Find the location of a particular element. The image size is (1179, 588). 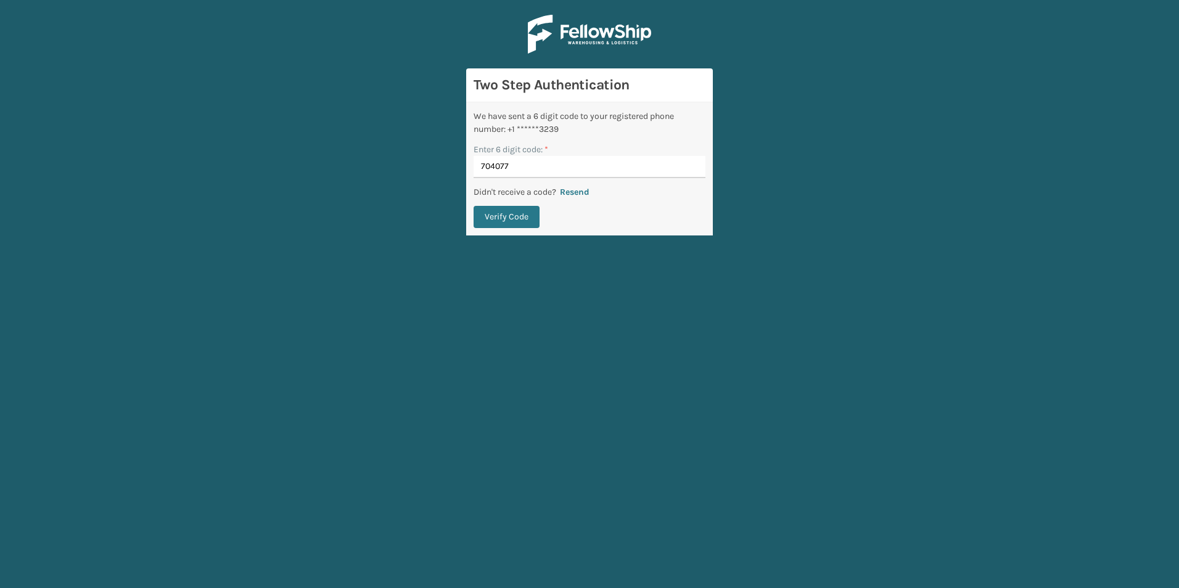

h3: Two Step Authentication is located at coordinates (590, 85).